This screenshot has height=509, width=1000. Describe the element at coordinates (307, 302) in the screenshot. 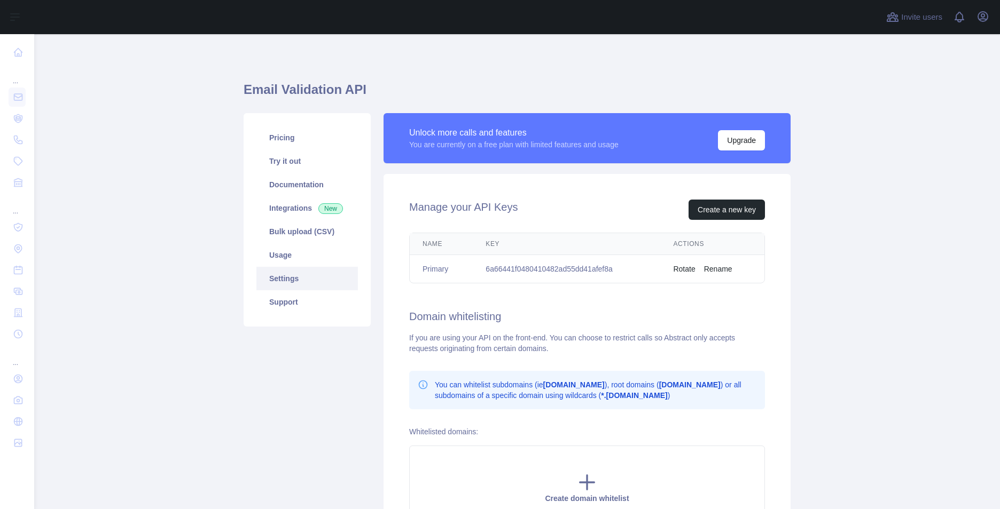

I see `a: Support` at that location.